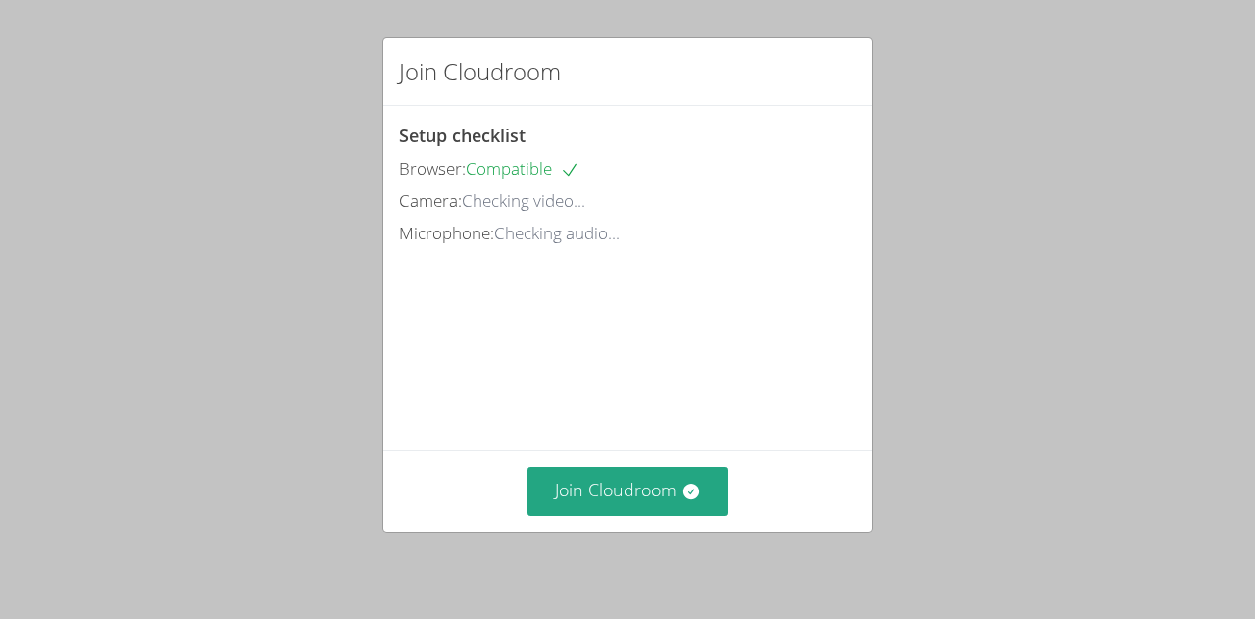 This screenshot has height=619, width=1255. Describe the element at coordinates (523, 200) in the screenshot. I see `span: Checking video...` at that location.